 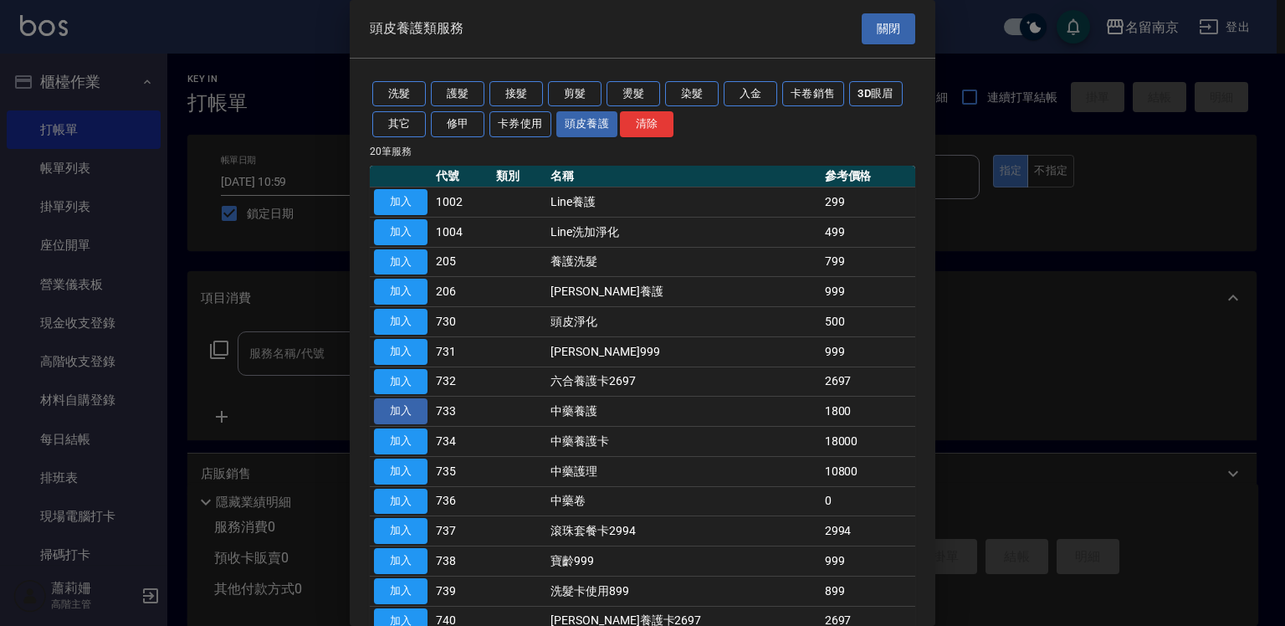 I want to click on td: 中藥護理, so click(x=683, y=471).